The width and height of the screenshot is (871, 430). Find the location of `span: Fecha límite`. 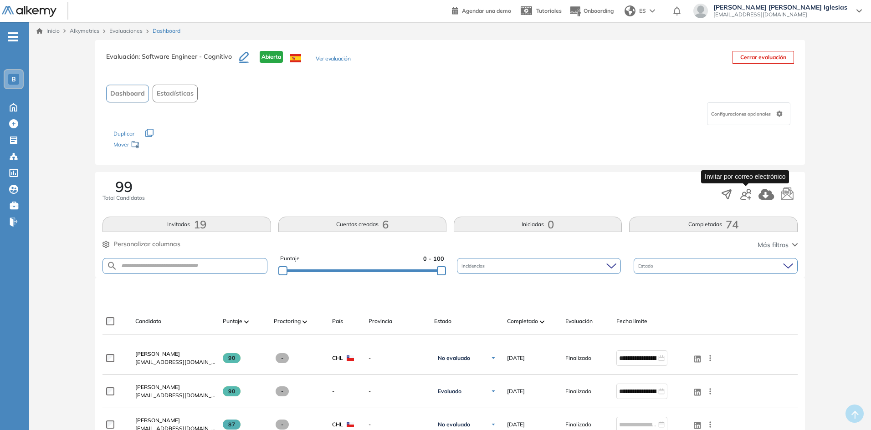

span: Fecha límite is located at coordinates (632, 322).